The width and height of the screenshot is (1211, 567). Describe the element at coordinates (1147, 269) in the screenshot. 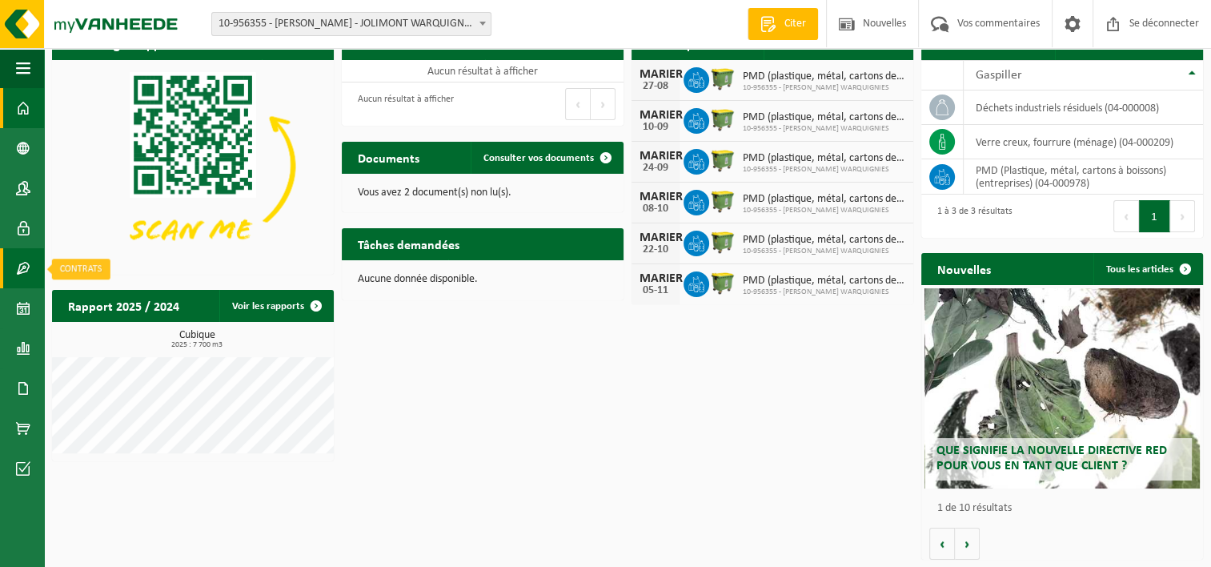

I see `a: Tous les articles` at that location.